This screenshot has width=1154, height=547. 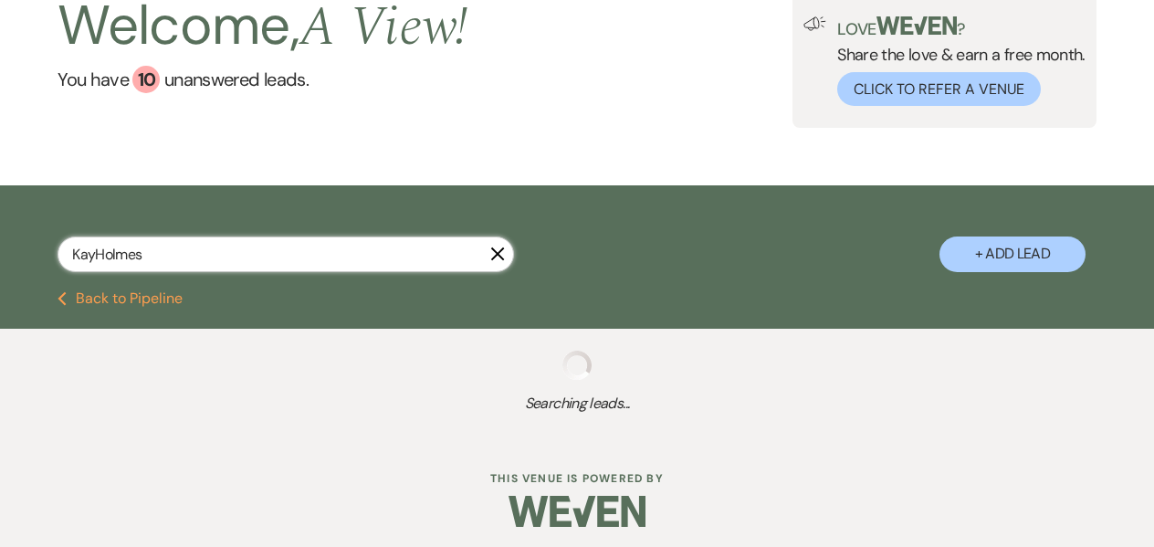 What do you see at coordinates (956, 61) in the screenshot?
I see `div: Share the love & earn a free month.` at bounding box center [956, 61].